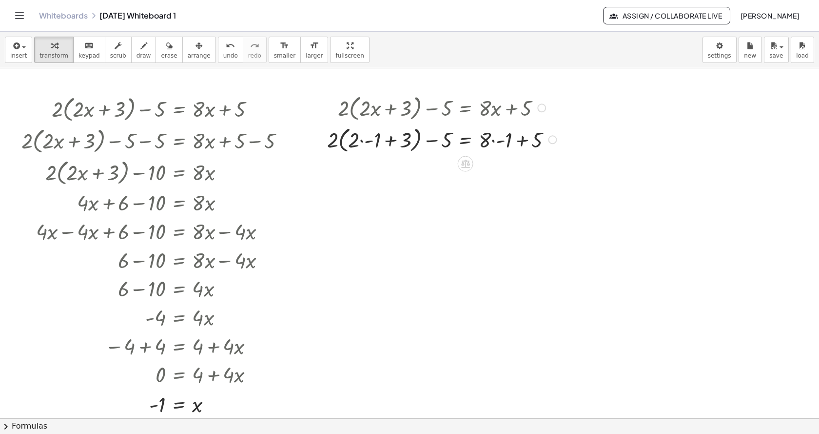  What do you see at coordinates (118, 56) in the screenshot?
I see `span: scrub` at bounding box center [118, 56].